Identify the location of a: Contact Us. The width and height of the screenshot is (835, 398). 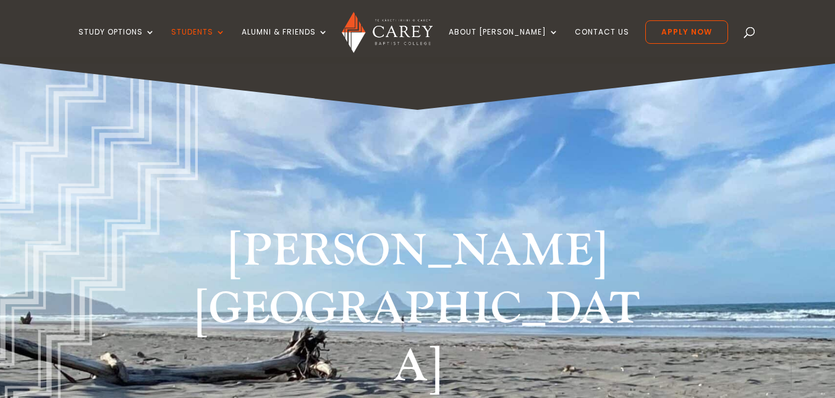
(602, 42).